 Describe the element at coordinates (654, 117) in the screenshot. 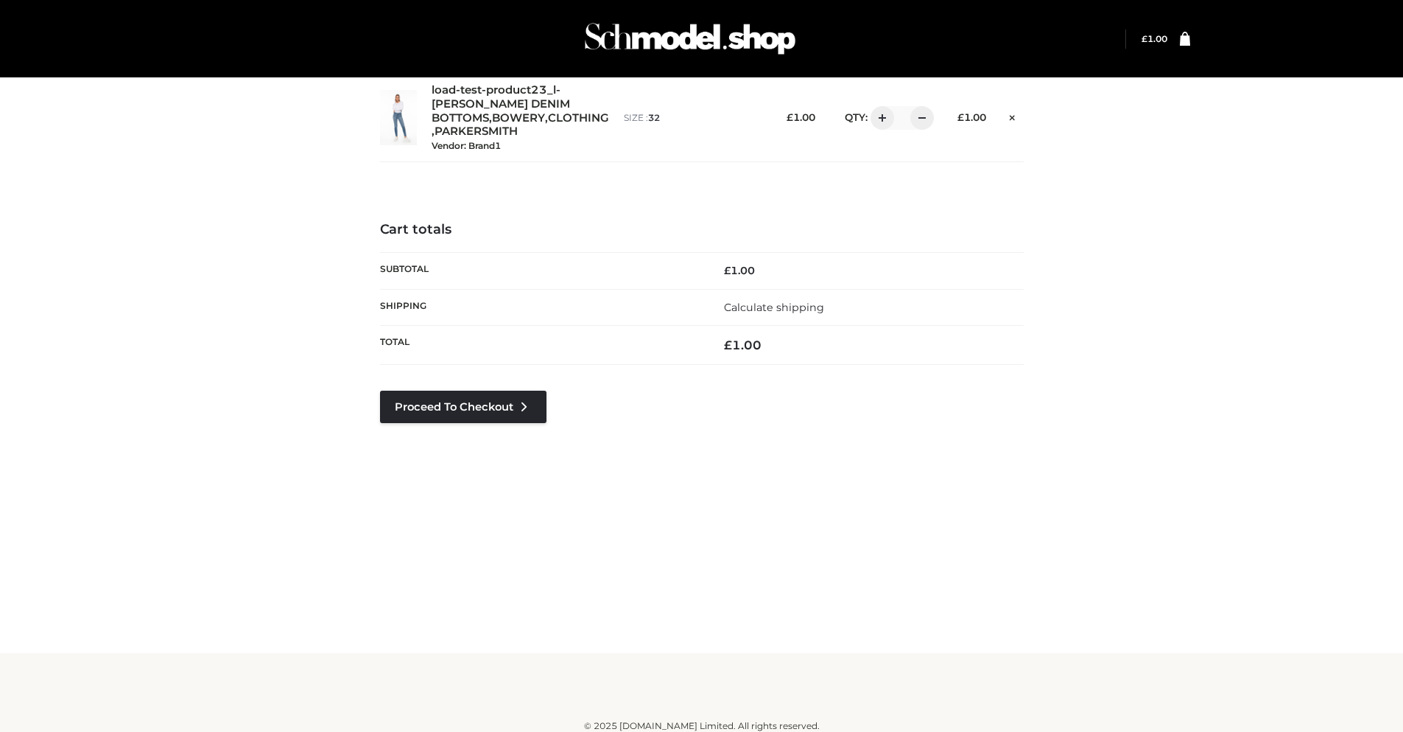

I see `span: 32` at that location.